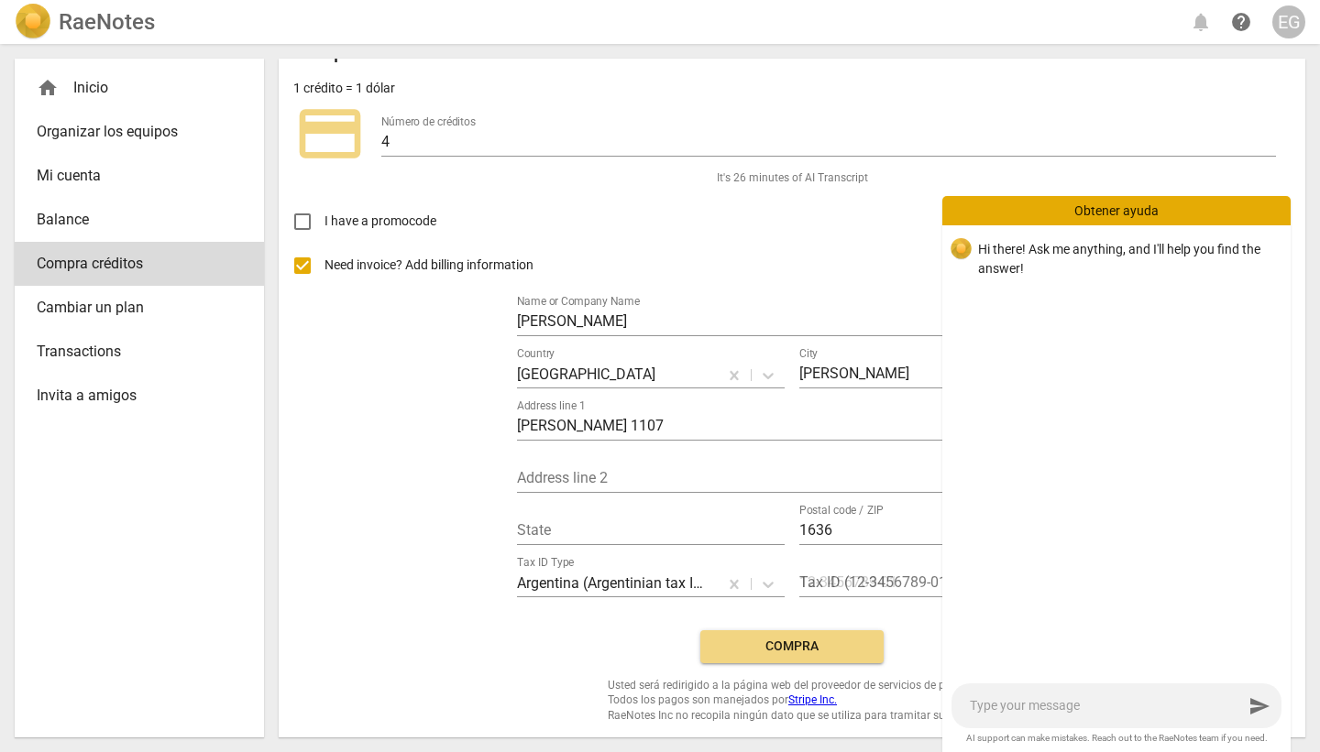  What do you see at coordinates (139, 396) in the screenshot?
I see `a: Invita a amigos` at bounding box center [139, 396].